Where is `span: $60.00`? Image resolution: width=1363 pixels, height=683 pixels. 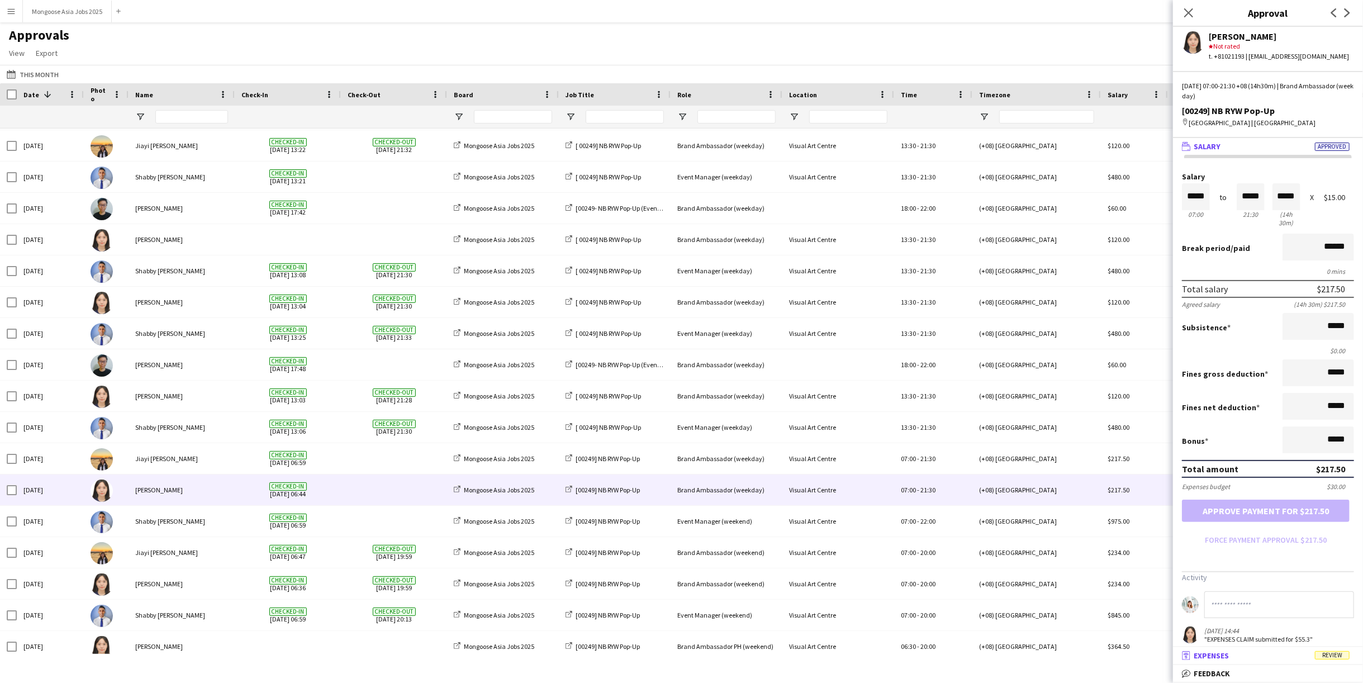
span: $60.00 is located at coordinates (1116, 208).